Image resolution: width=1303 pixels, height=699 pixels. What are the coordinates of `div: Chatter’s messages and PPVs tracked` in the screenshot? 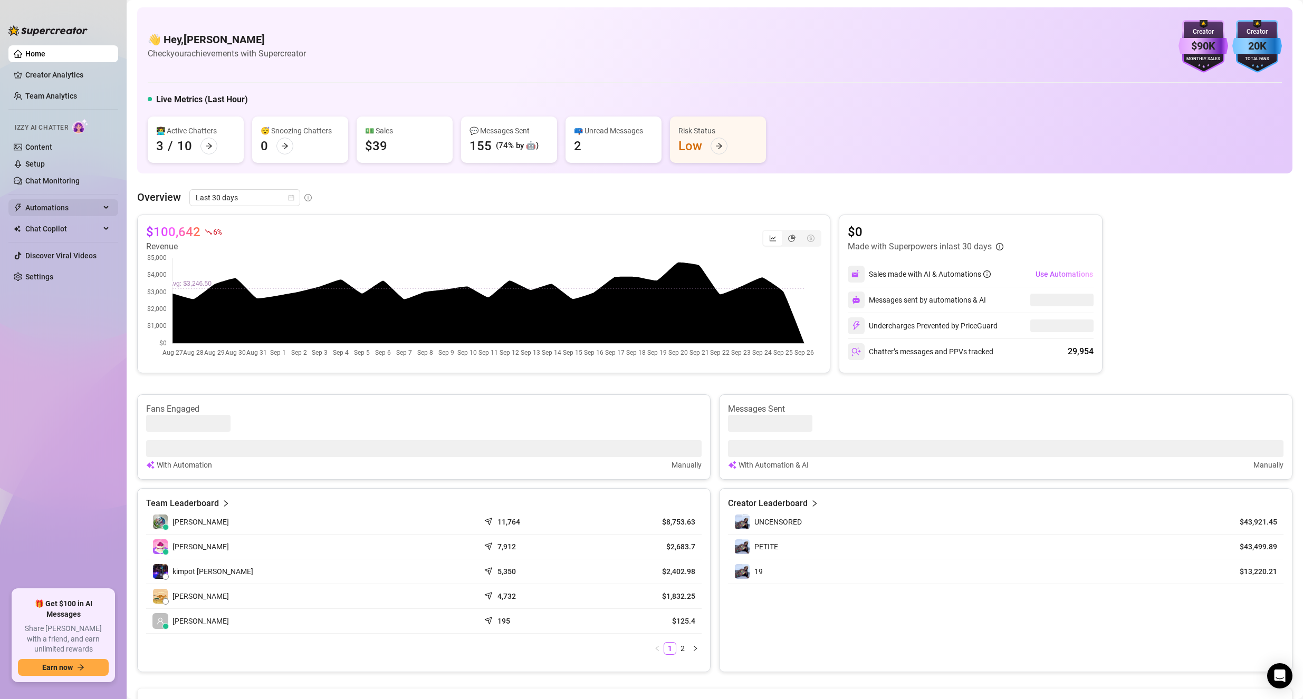 It's located at (920, 352).